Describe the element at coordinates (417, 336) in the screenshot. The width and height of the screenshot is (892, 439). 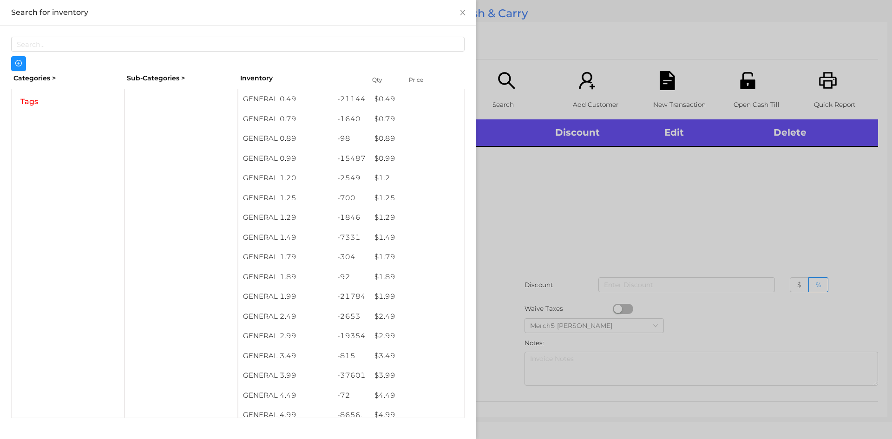
I see `div: $ 2.99` at that location.